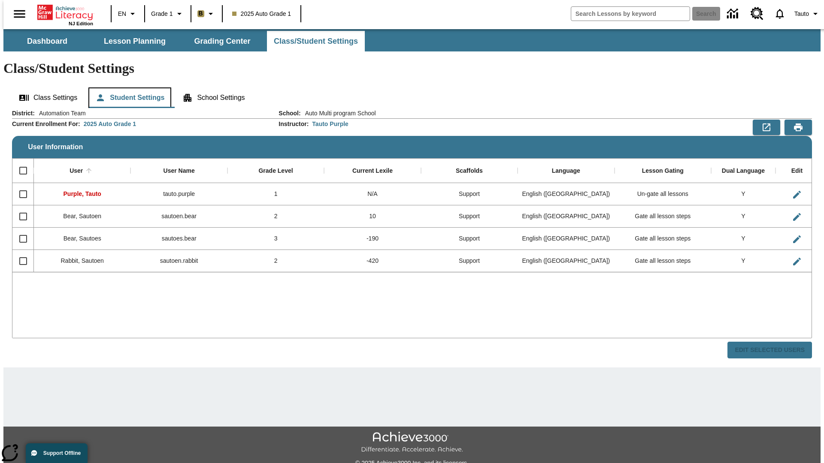 This screenshot has height=463, width=824. I want to click on div: sautoen.rabbit, so click(179, 261).